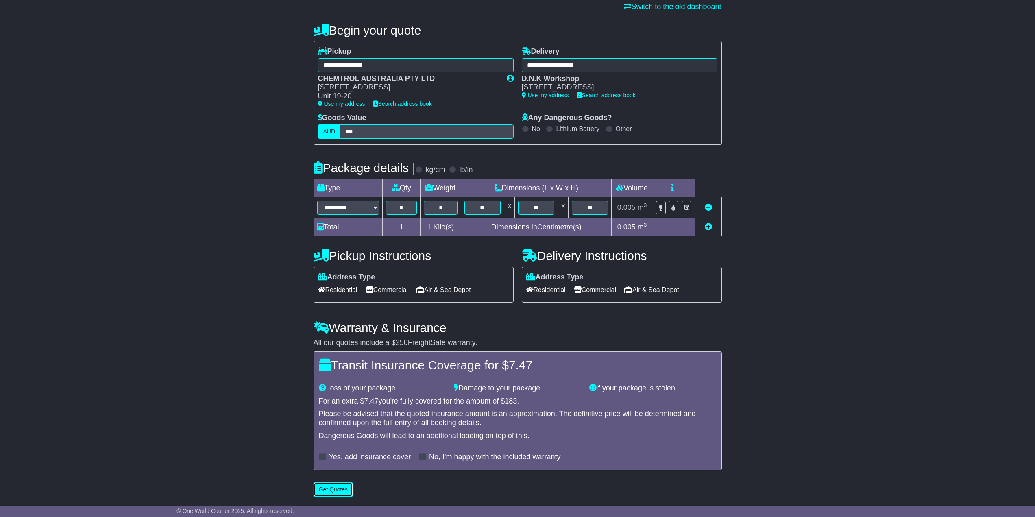  Describe the element at coordinates (622, 256) in the screenshot. I see `h4: Delivery Instructions` at that location.